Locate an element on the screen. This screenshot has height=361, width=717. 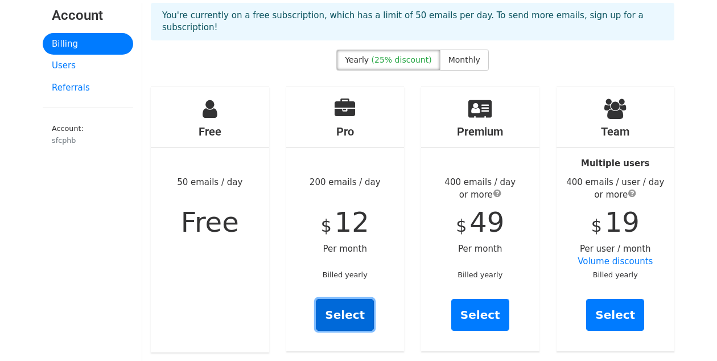
div: Per user / month is located at coordinates (615, 219).